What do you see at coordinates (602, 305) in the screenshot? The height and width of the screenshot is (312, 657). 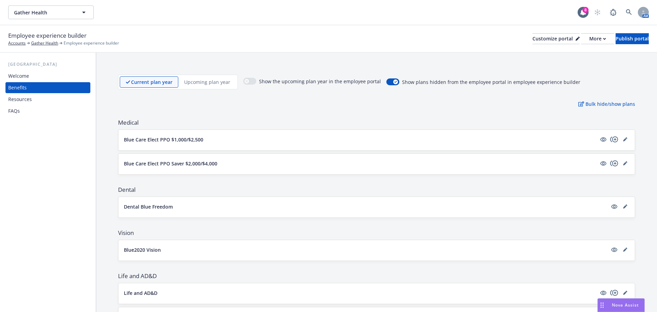 I see `div: Drag to move` at bounding box center [602, 305].